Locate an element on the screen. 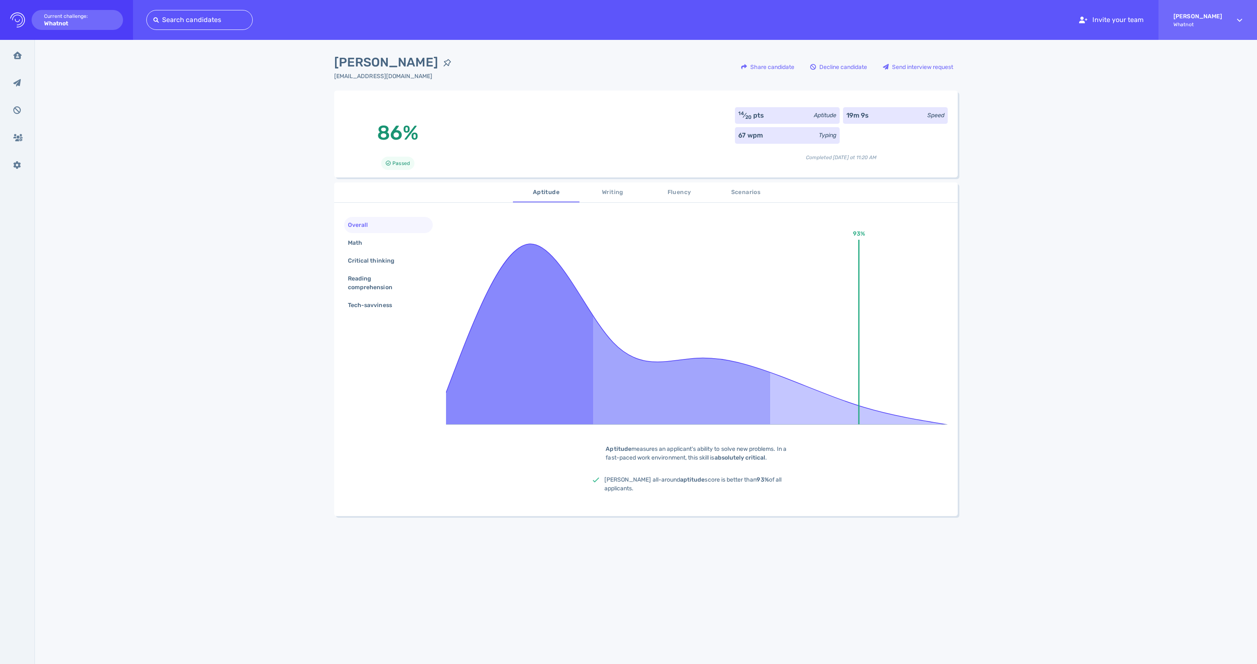  span: Passed is located at coordinates (401, 163).